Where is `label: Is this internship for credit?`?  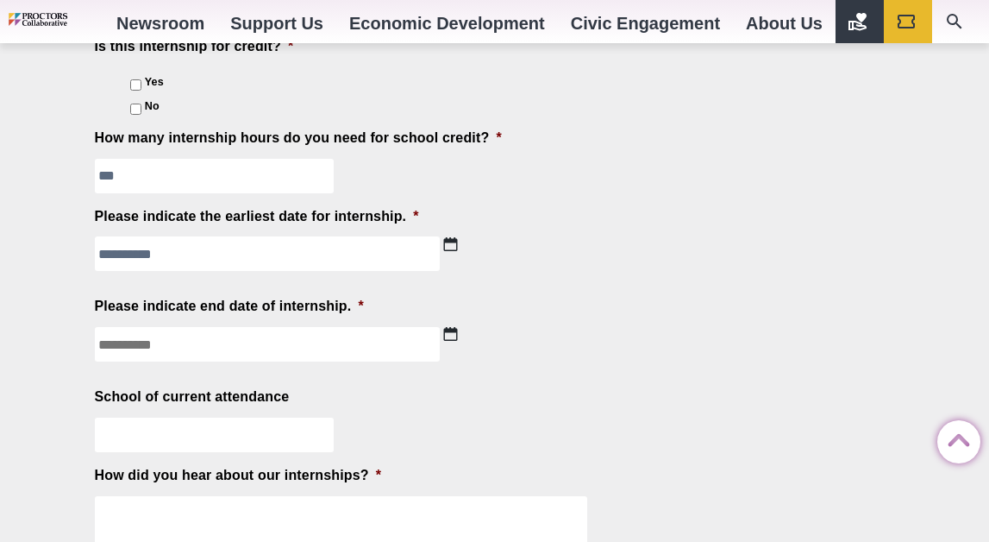 label: Is this internship for credit? is located at coordinates (194, 47).